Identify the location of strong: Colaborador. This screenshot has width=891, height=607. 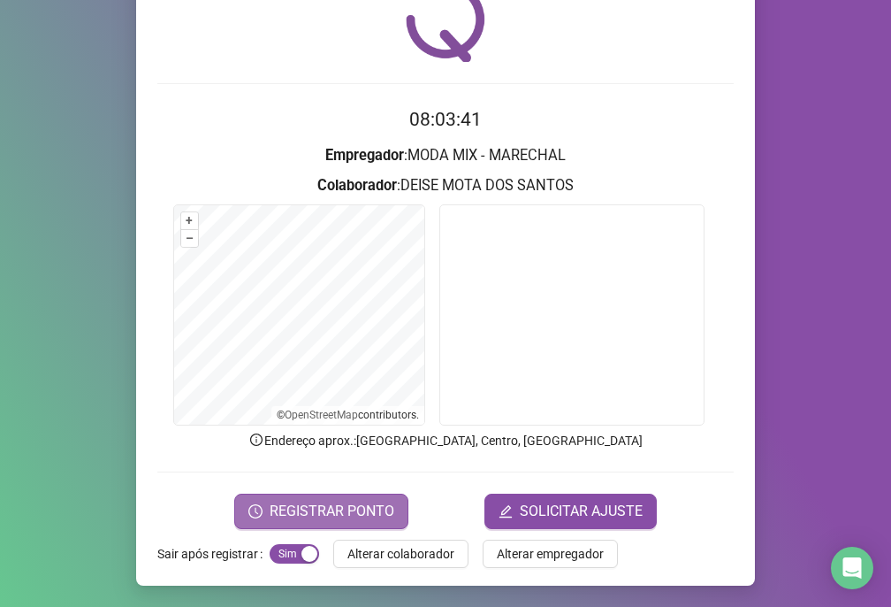
(357, 185).